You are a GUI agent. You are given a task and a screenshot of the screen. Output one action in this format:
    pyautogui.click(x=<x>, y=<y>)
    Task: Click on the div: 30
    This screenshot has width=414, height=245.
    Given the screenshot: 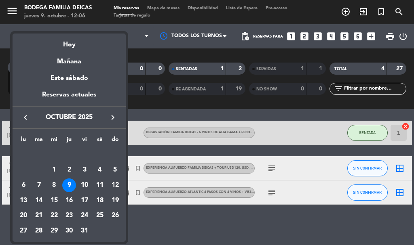 What is the action you would take?
    pyautogui.click(x=69, y=231)
    